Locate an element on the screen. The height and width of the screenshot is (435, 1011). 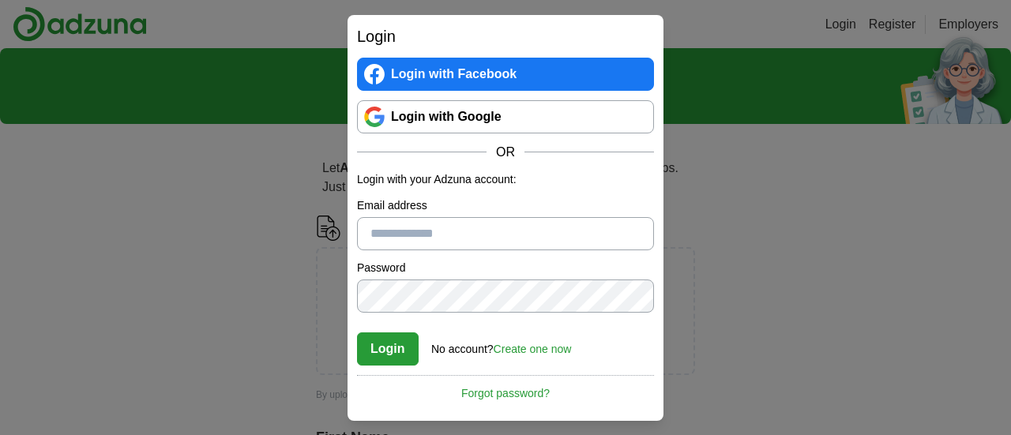
label: Email address is located at coordinates (505, 205).